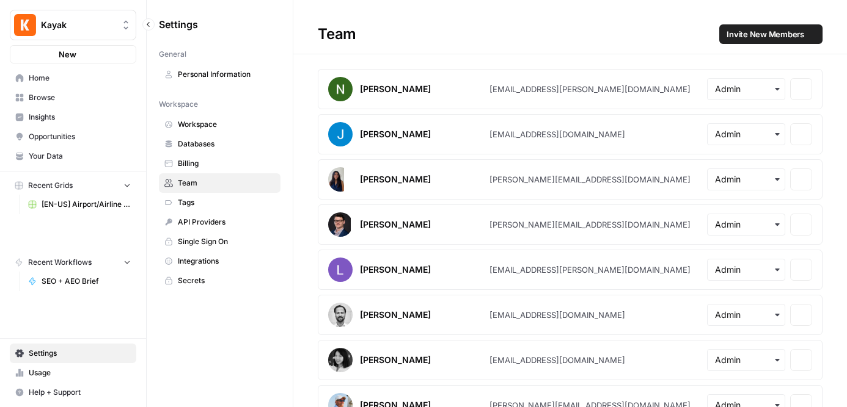 The height and width of the screenshot is (407, 847). Describe the element at coordinates (219, 281) in the screenshot. I see `a: Secrets` at that location.